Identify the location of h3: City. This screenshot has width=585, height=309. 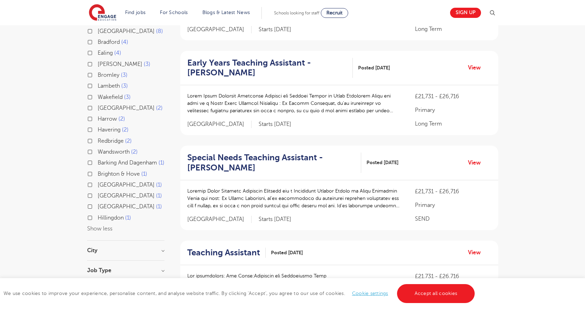
(126, 251).